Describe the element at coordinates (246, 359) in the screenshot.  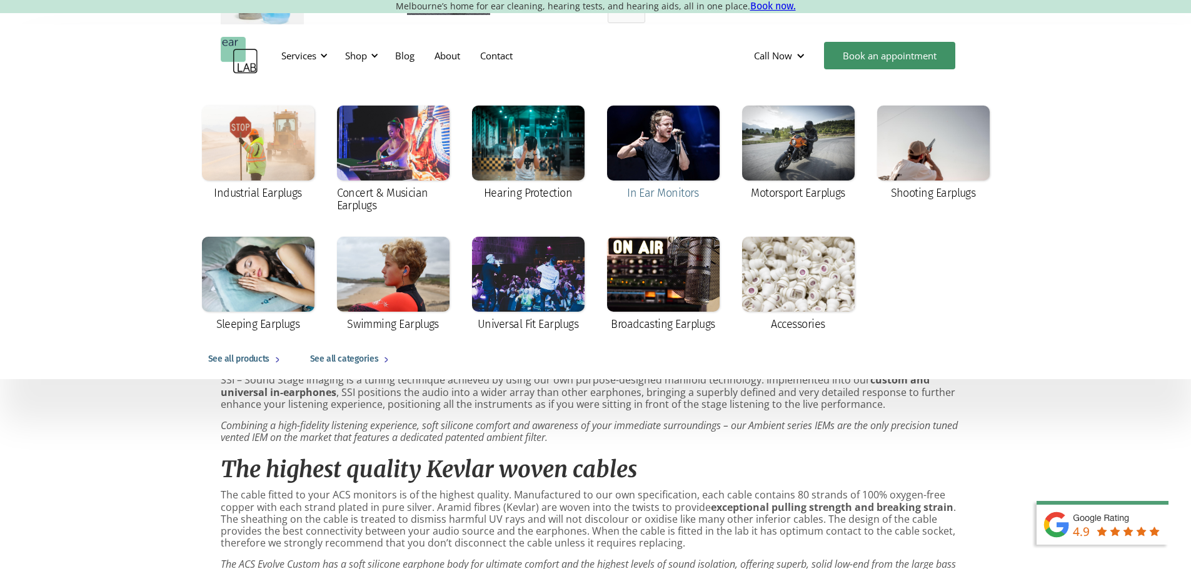
I see `a: See all products` at that location.